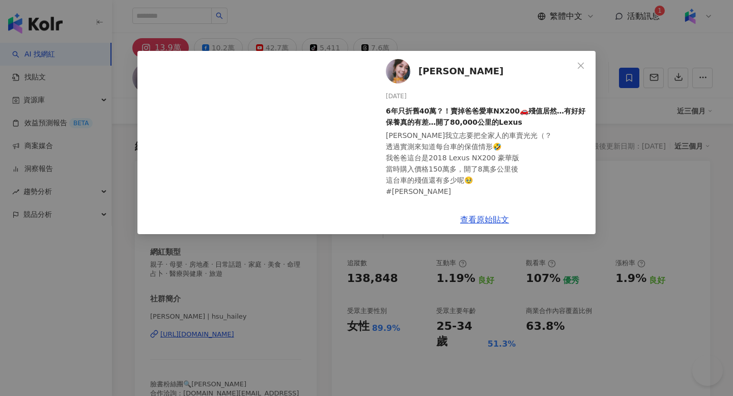  Describe the element at coordinates (487, 117) in the screenshot. I see `div: 6年只折舊40萬？！賣掉爸爸愛車NX200🚗殘值居然…有好好保養真的有差…開了80,000公里的Lexus` at that location.